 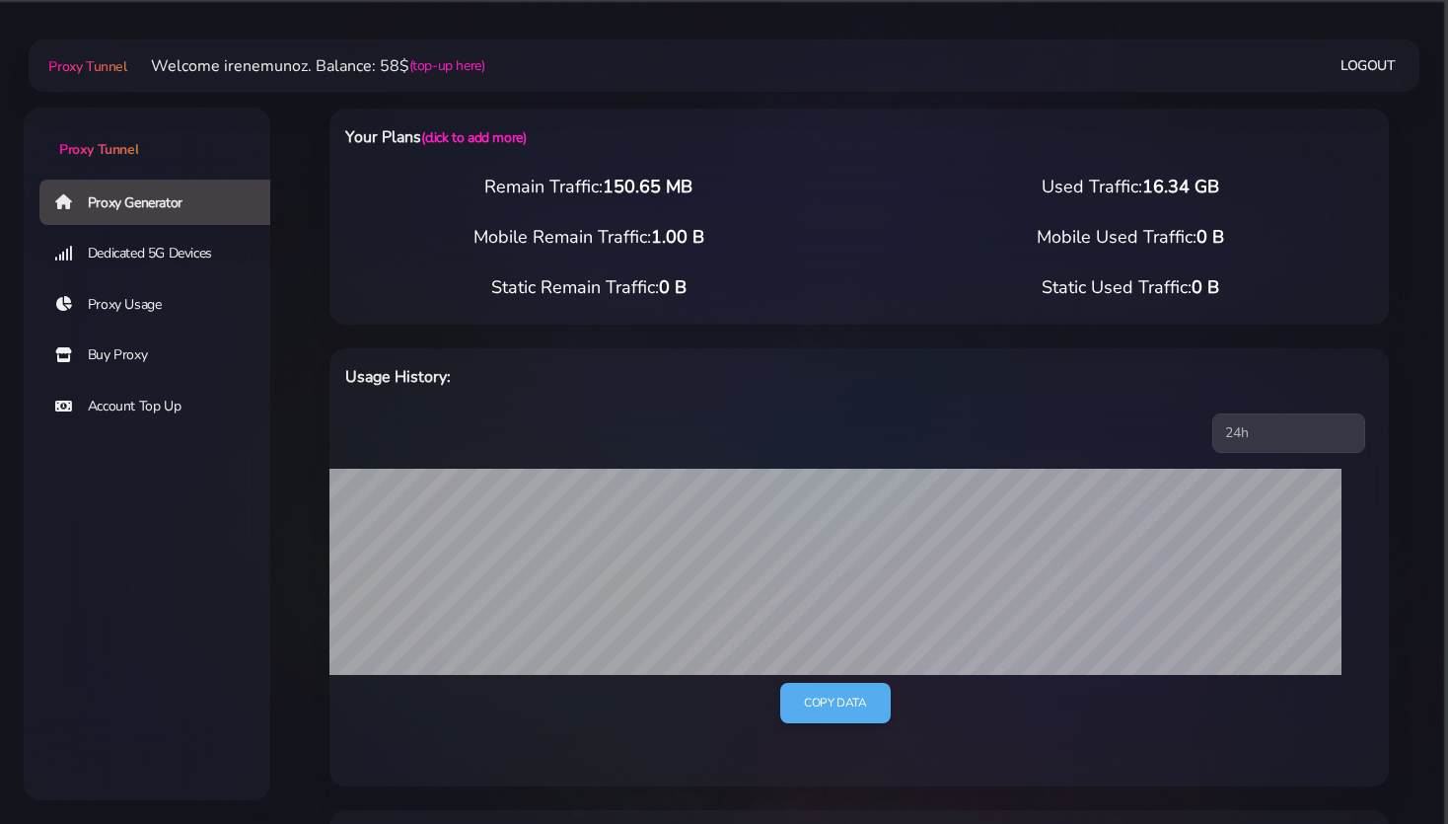 What do you see at coordinates (1368, 65) in the screenshot?
I see `a: Logout` at bounding box center [1368, 65].